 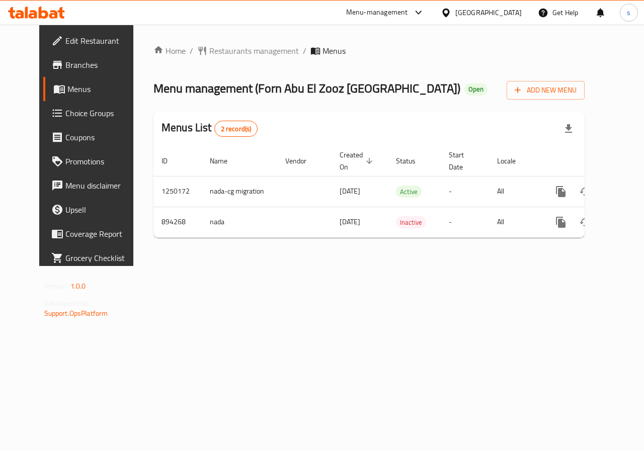 I want to click on a: Support.OpsPlatform, so click(x=76, y=313).